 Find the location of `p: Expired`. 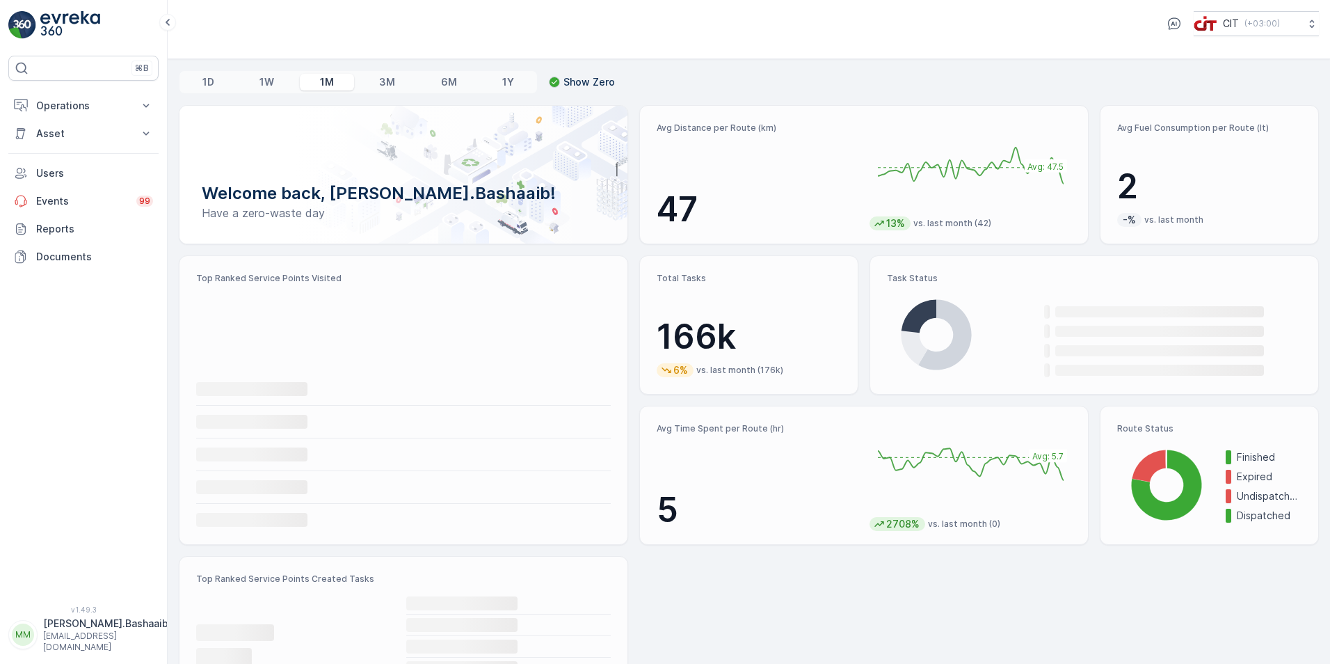

p: Expired is located at coordinates (1269, 477).